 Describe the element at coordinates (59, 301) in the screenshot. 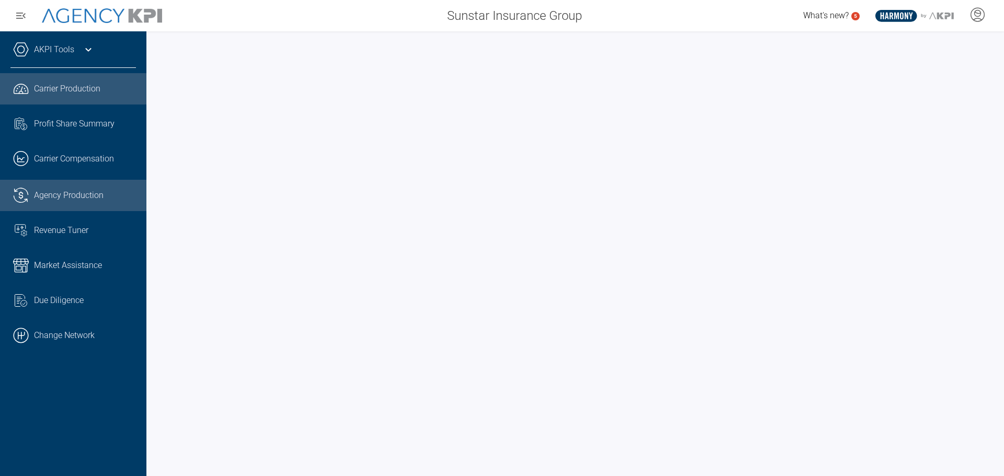

I see `span: Due Diligence` at that location.